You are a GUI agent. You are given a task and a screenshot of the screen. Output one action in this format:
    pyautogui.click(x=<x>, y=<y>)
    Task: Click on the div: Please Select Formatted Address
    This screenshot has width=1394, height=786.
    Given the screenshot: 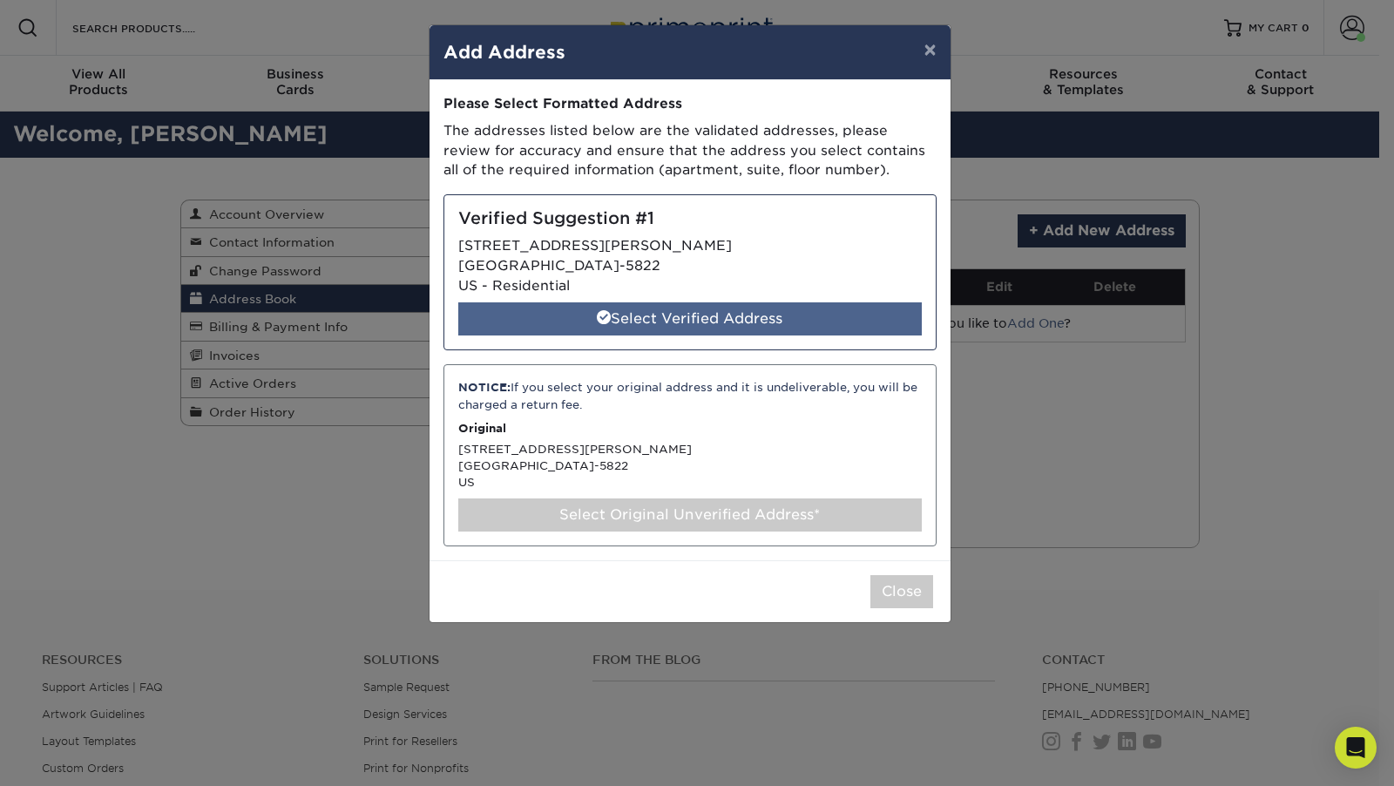 What is the action you would take?
    pyautogui.click(x=690, y=104)
    